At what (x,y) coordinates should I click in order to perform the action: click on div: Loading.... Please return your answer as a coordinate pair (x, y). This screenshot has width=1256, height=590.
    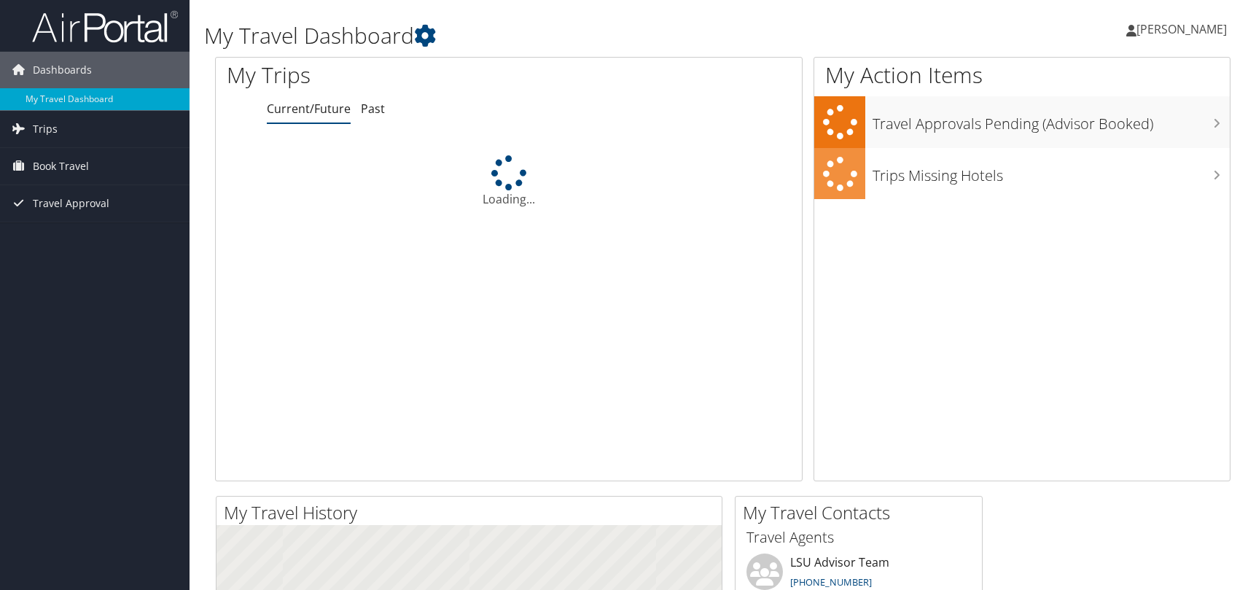
    Looking at the image, I should click on (509, 181).